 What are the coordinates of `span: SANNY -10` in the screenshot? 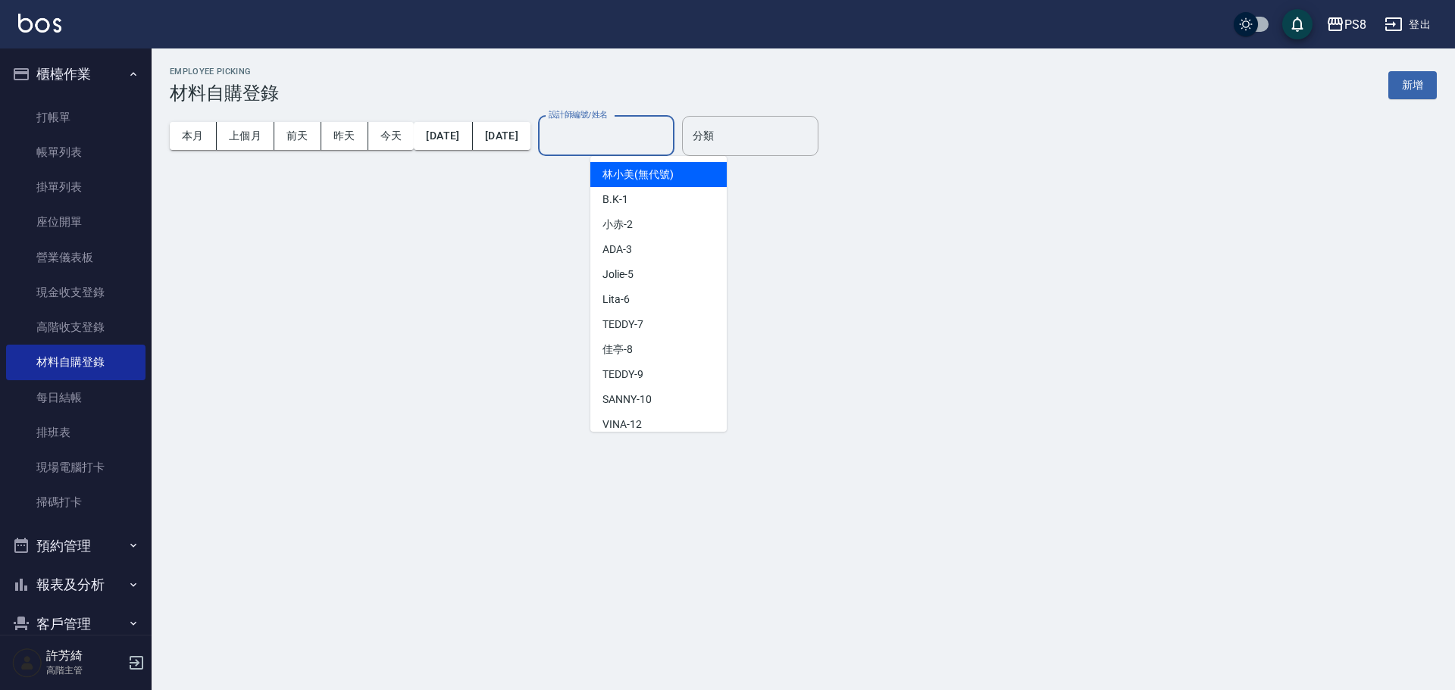 It's located at (627, 399).